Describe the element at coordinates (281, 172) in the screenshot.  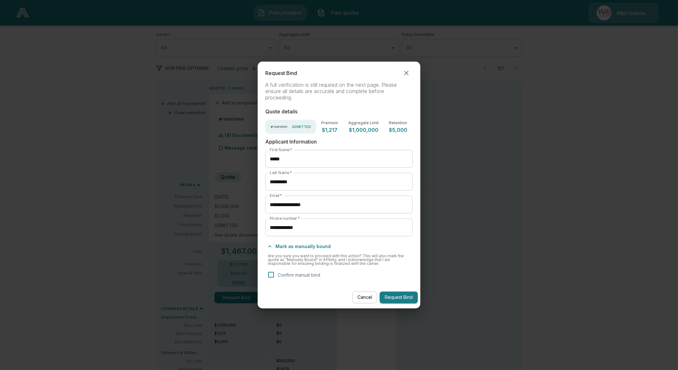
I see `label: Last Name` at that location.